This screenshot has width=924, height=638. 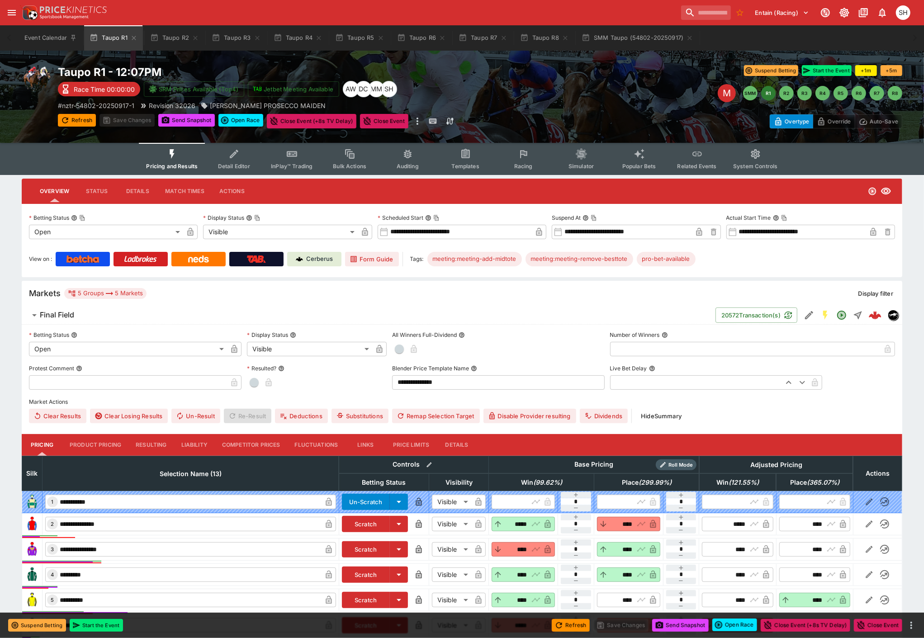 I want to click on span: Place(299.99%), so click(x=647, y=482).